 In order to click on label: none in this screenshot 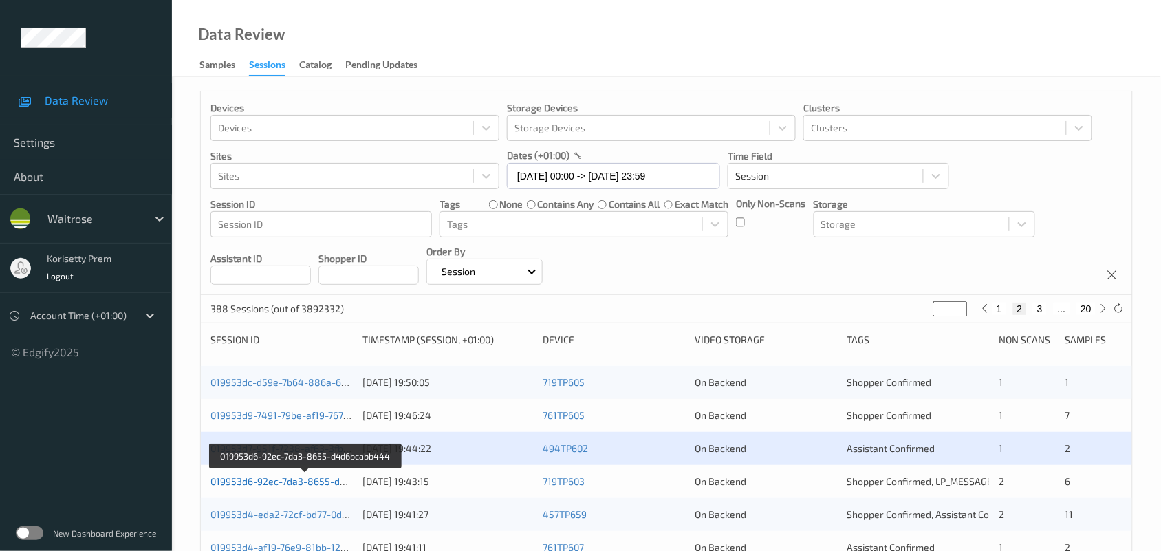, I will do `click(511, 204)`.